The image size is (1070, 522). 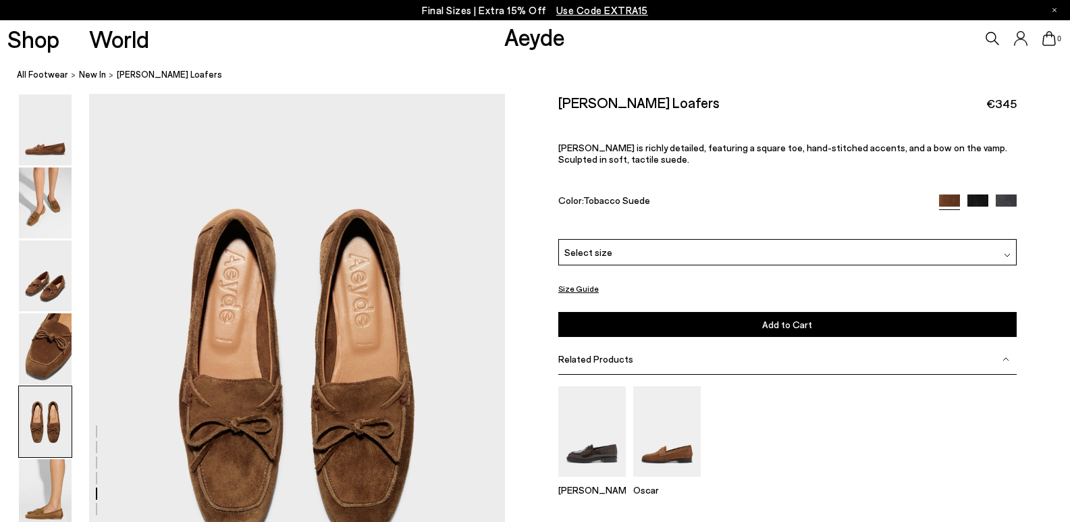 I want to click on p: Oscar, so click(x=667, y=490).